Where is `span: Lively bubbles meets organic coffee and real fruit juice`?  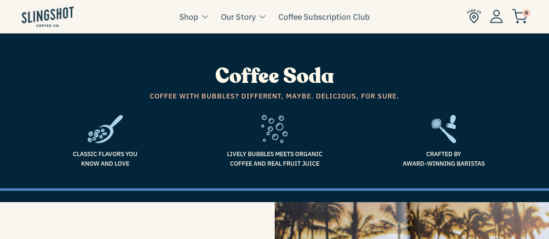 span: Lively bubbles meets organic coffee and real fruit juice is located at coordinates (275, 159).